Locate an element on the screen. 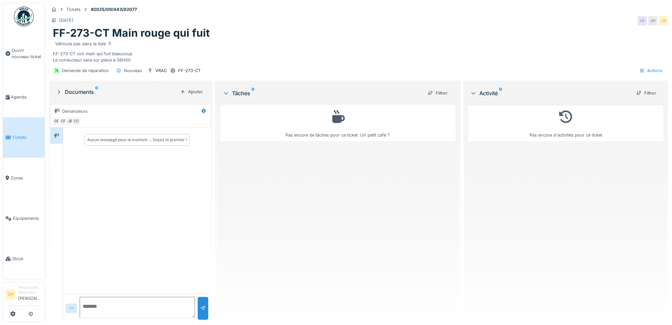  a: Zones is located at coordinates (24, 178).